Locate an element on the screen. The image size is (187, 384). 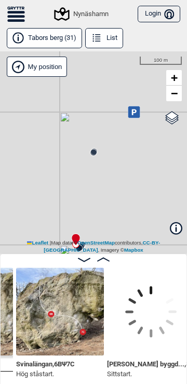
span: Svinalängan , 6B Ψ 7C is located at coordinates (45, 363).